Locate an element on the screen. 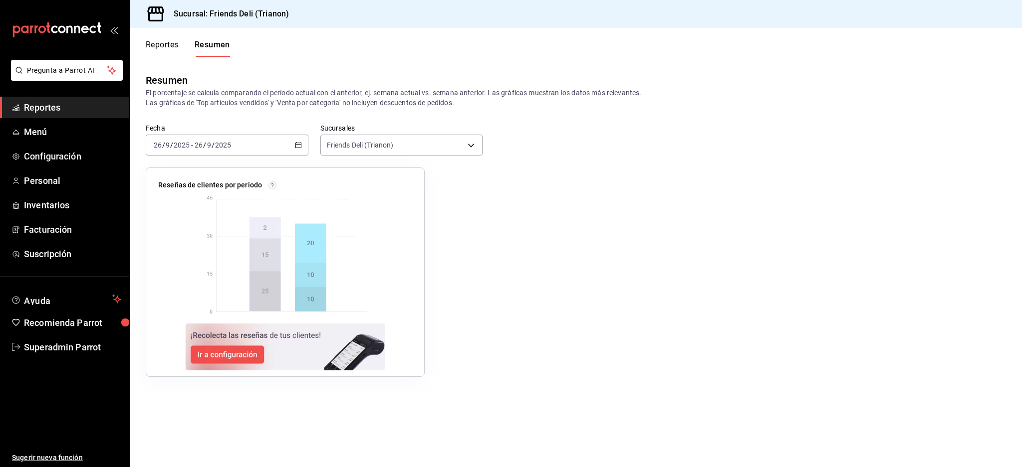 Image resolution: width=1022 pixels, height=467 pixels. span: Facturación is located at coordinates (72, 229).